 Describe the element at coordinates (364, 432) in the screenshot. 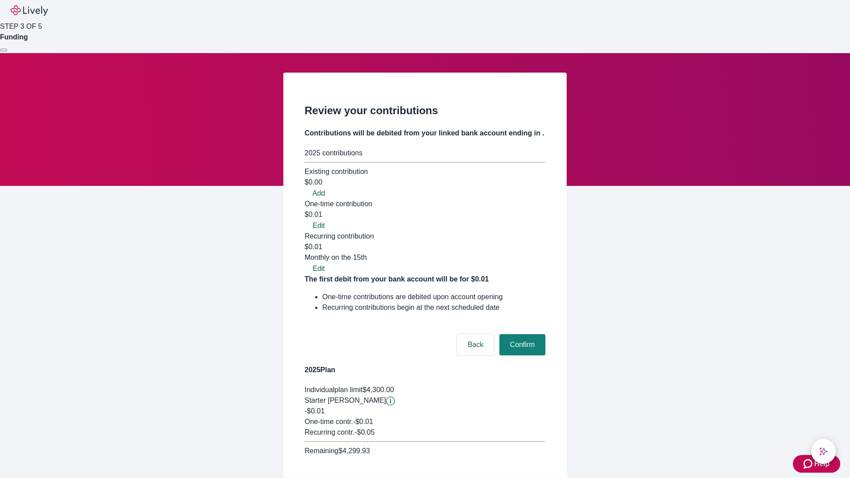

I see `span: - $0.05` at that location.